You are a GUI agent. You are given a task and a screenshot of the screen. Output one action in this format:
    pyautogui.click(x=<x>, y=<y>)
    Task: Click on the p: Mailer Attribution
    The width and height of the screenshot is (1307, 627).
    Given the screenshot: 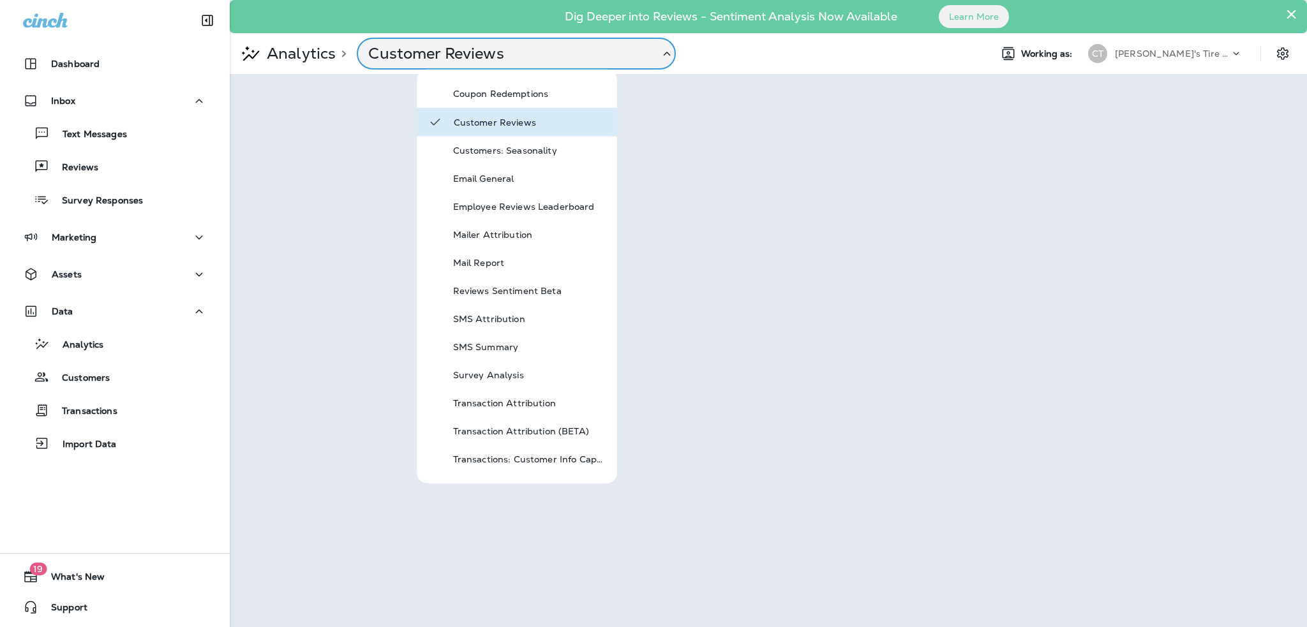 What is the action you would take?
    pyautogui.click(x=530, y=235)
    